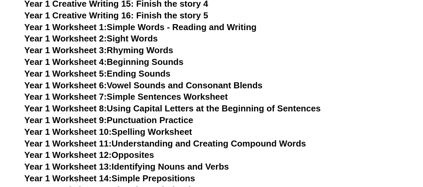  What do you see at coordinates (91, 38) in the screenshot?
I see `a: Year 1 Worksheet 2:Sight Words` at bounding box center [91, 38].